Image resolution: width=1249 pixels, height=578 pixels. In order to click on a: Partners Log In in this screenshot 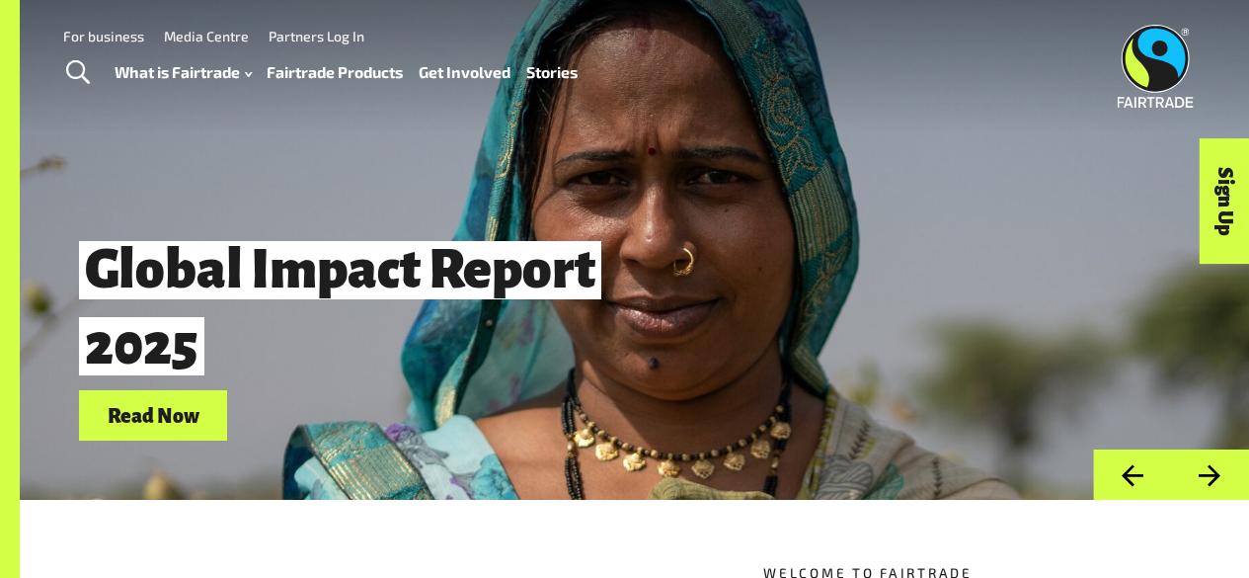, I will do `click(316, 36)`.